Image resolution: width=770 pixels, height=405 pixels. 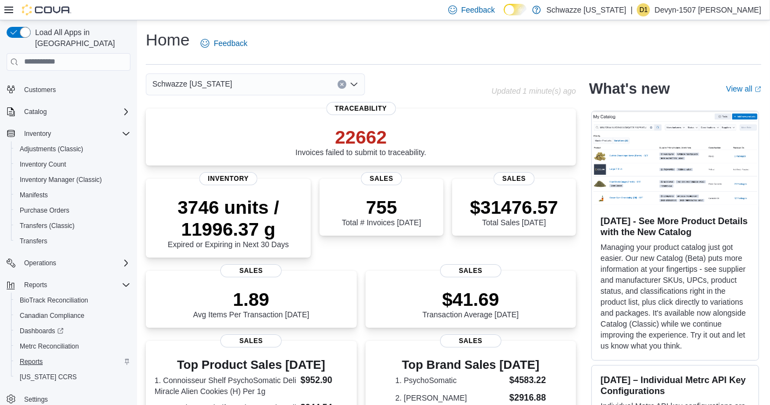 What do you see at coordinates (49, 346) in the screenshot?
I see `span: Metrc Reconciliation` at bounding box center [49, 346].